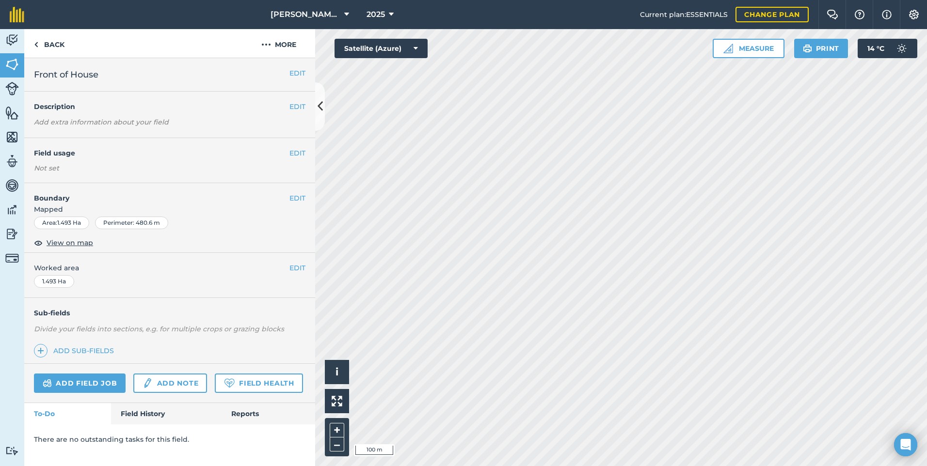 The width and height of the screenshot is (927, 466). Describe the element at coordinates (157, 193) in the screenshot. I see `h4: Boundary` at that location.